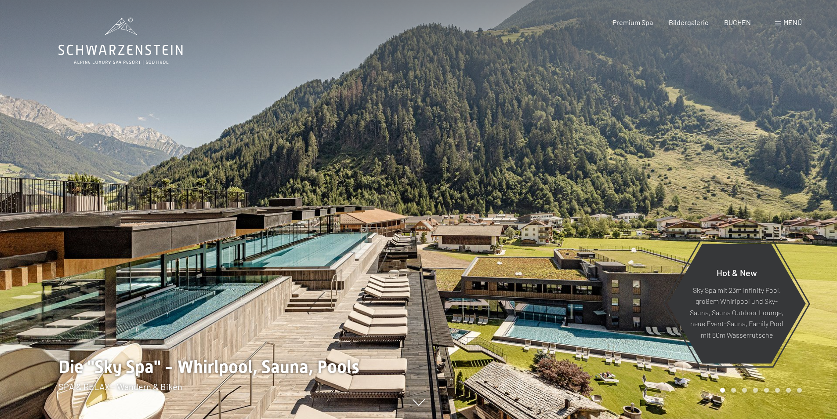 The image size is (837, 419). Describe the element at coordinates (632, 22) in the screenshot. I see `span: Premium Spa` at that location.